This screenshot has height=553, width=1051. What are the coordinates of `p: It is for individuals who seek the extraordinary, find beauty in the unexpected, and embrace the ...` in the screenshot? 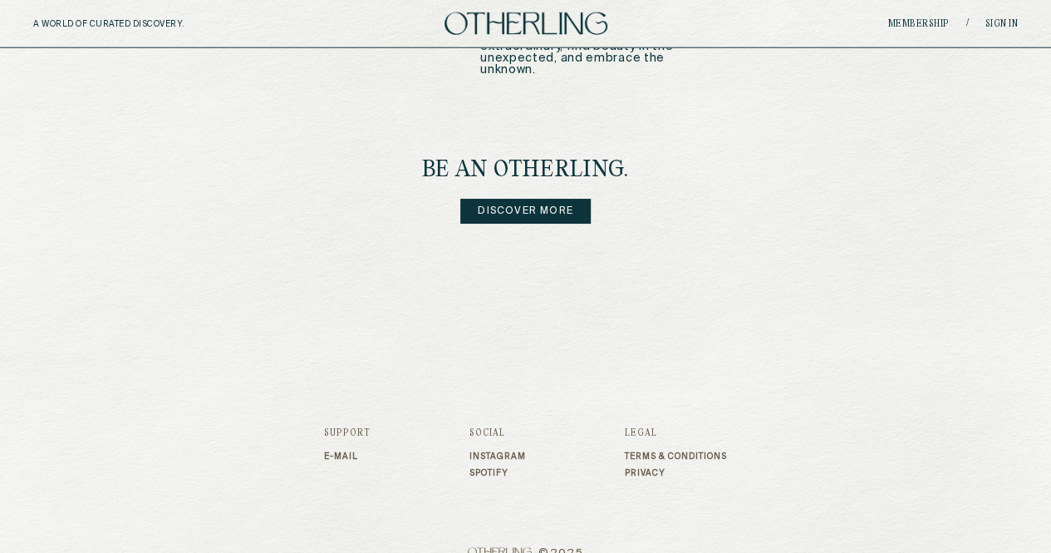 It's located at (601, 52).